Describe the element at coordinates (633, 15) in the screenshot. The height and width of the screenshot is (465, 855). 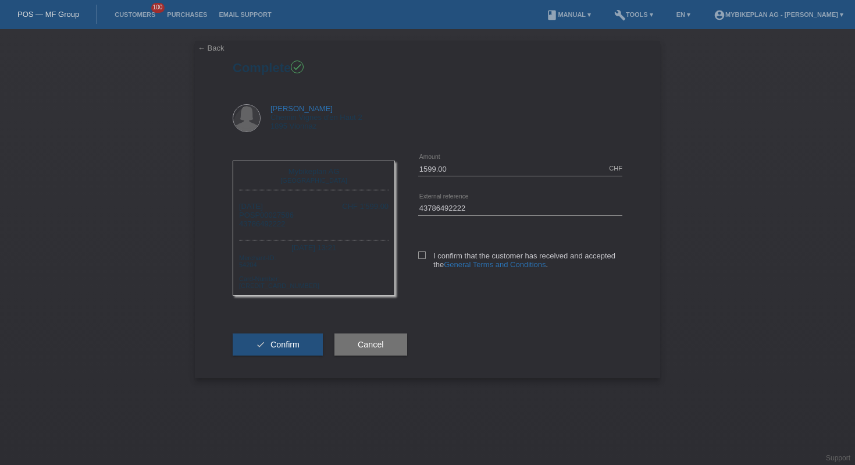
I see `a: buildTools ▾` at that location.